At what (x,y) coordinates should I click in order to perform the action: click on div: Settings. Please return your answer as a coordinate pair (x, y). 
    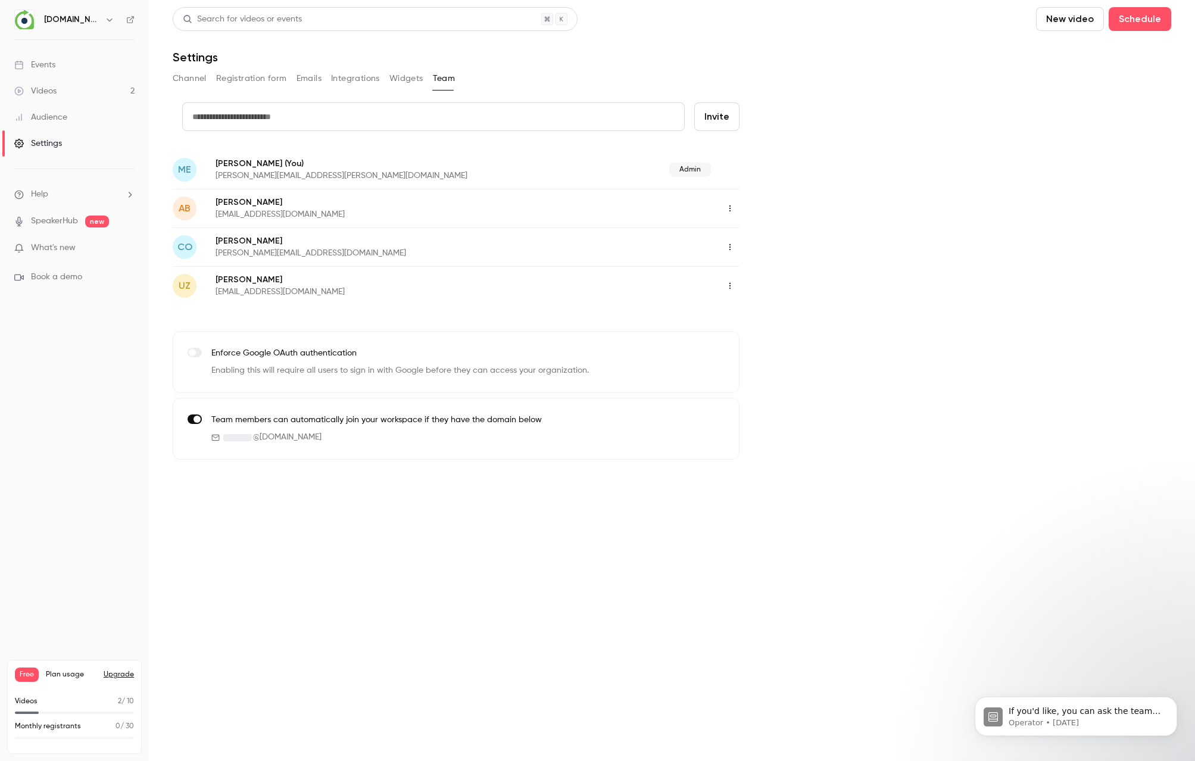
    Looking at the image, I should click on (38, 143).